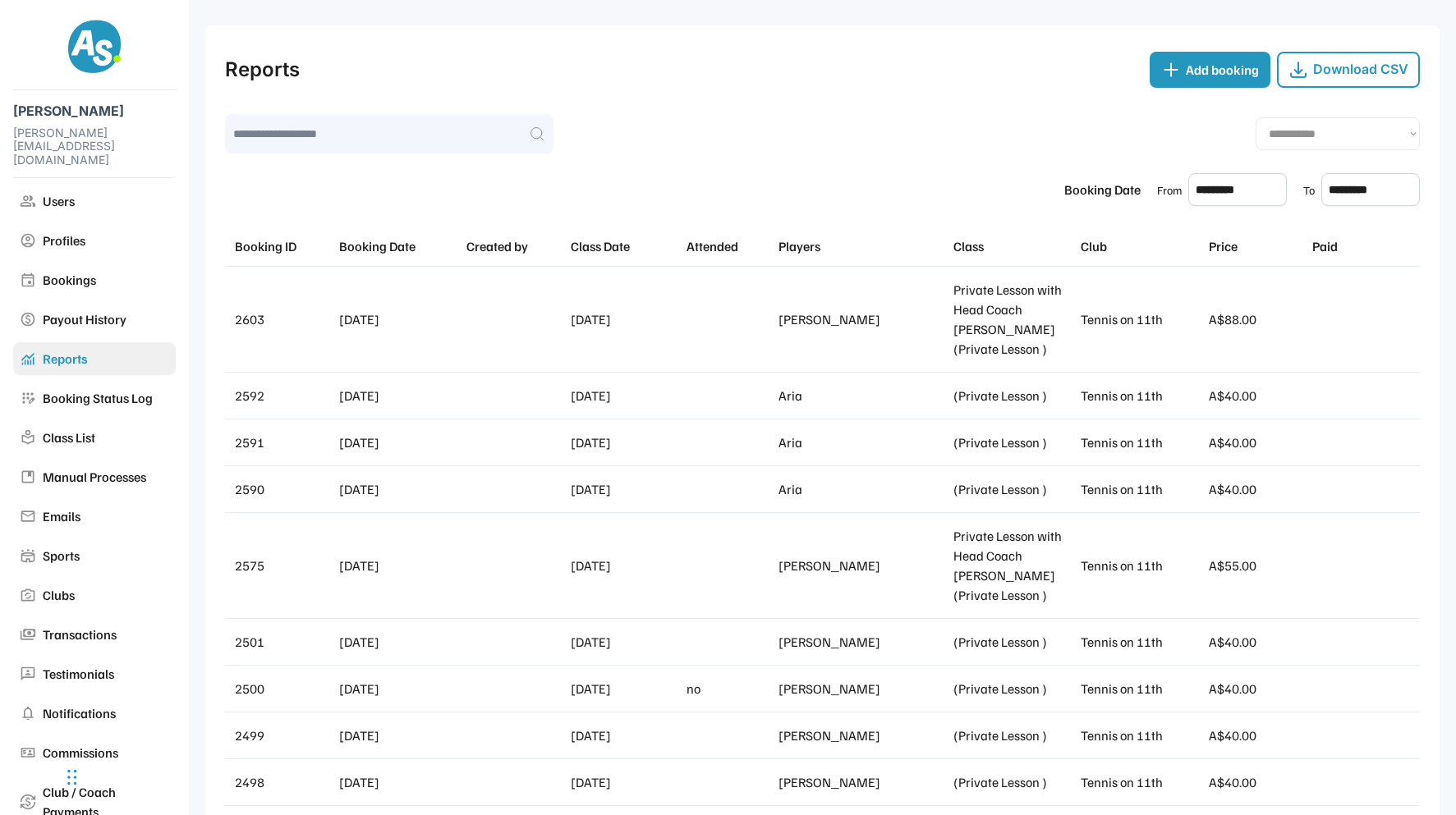 This screenshot has height=815, width=1456. What do you see at coordinates (106, 595) in the screenshot?
I see `div: Clubs` at bounding box center [106, 595].